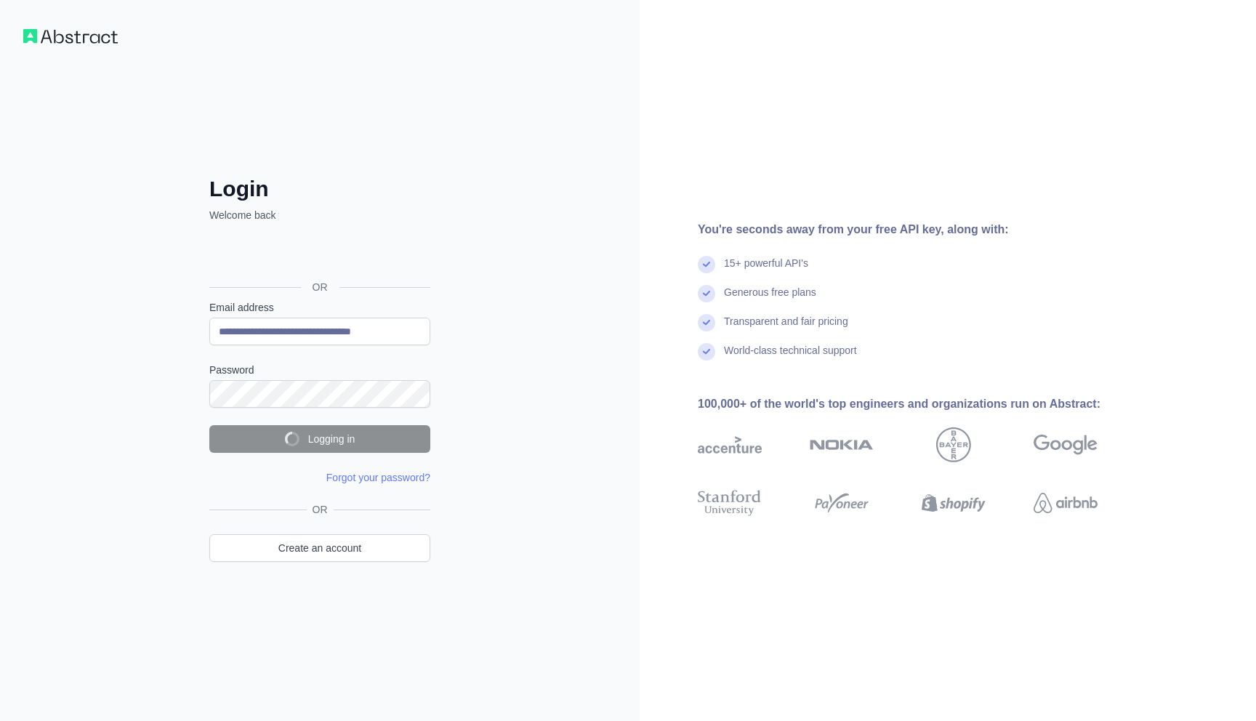 Image resolution: width=1256 pixels, height=721 pixels. I want to click on p: Welcome back, so click(320, 215).